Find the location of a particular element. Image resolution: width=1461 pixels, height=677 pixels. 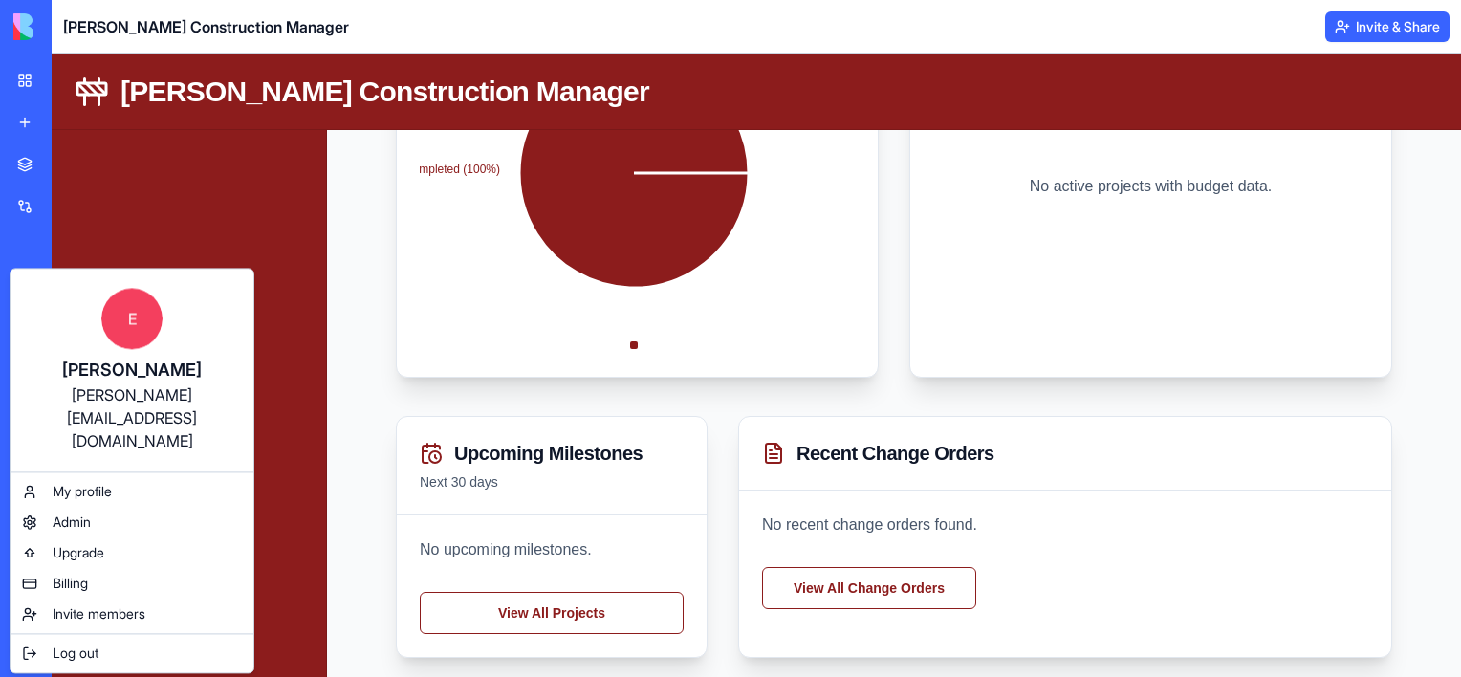

a: Billing is located at coordinates (132, 583).